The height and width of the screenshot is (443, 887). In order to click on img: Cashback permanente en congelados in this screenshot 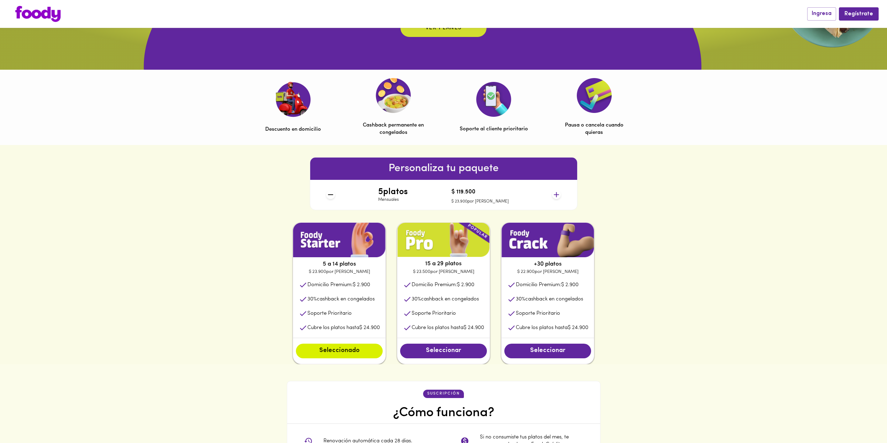, I will do `click(393, 95)`.